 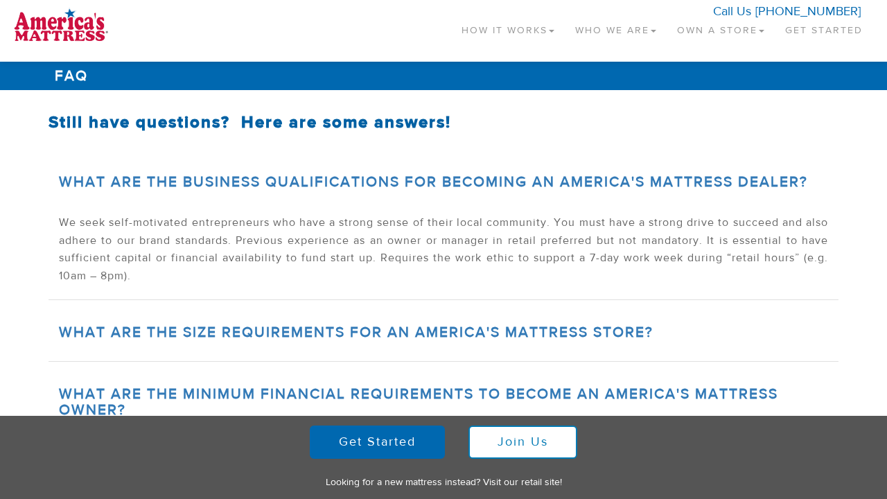 I want to click on p: We seek self-motivated entrepreneurs who have a strong sense of their local community. You must h..., so click(x=443, y=249).